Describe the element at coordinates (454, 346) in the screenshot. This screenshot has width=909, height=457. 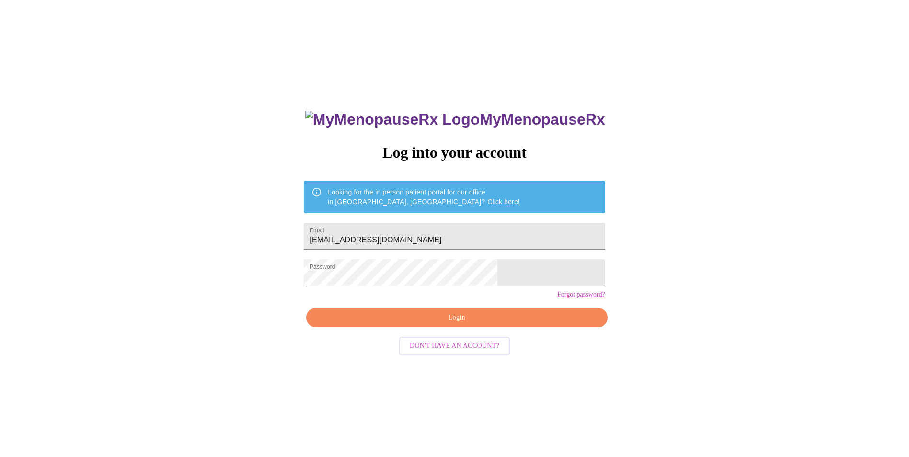
I see `button: Don't have an account?` at that location.